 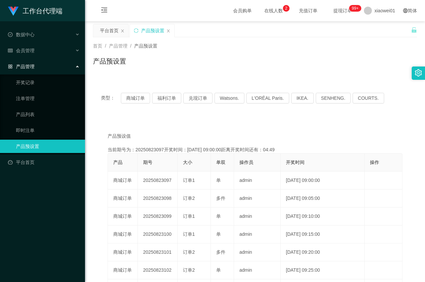 I want to click on td: 20250823097, so click(x=158, y=180).